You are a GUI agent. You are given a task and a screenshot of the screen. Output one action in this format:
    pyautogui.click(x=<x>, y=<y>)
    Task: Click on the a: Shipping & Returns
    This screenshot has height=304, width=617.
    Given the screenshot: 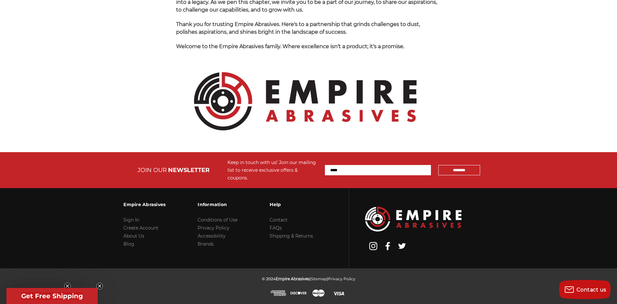 What is the action you would take?
    pyautogui.click(x=291, y=236)
    